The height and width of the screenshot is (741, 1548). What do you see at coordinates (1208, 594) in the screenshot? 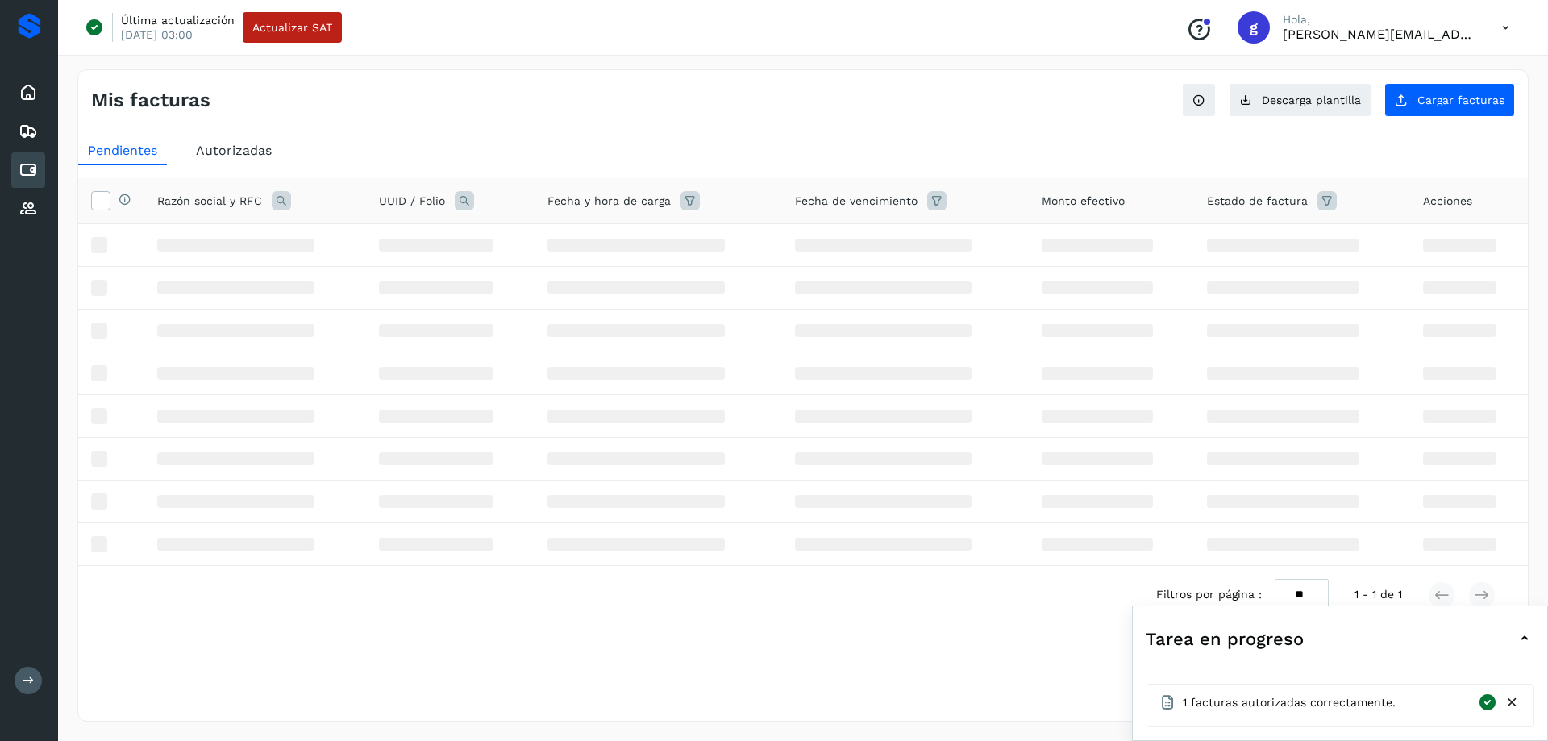
I see `span: Filtros por página :` at bounding box center [1208, 594].